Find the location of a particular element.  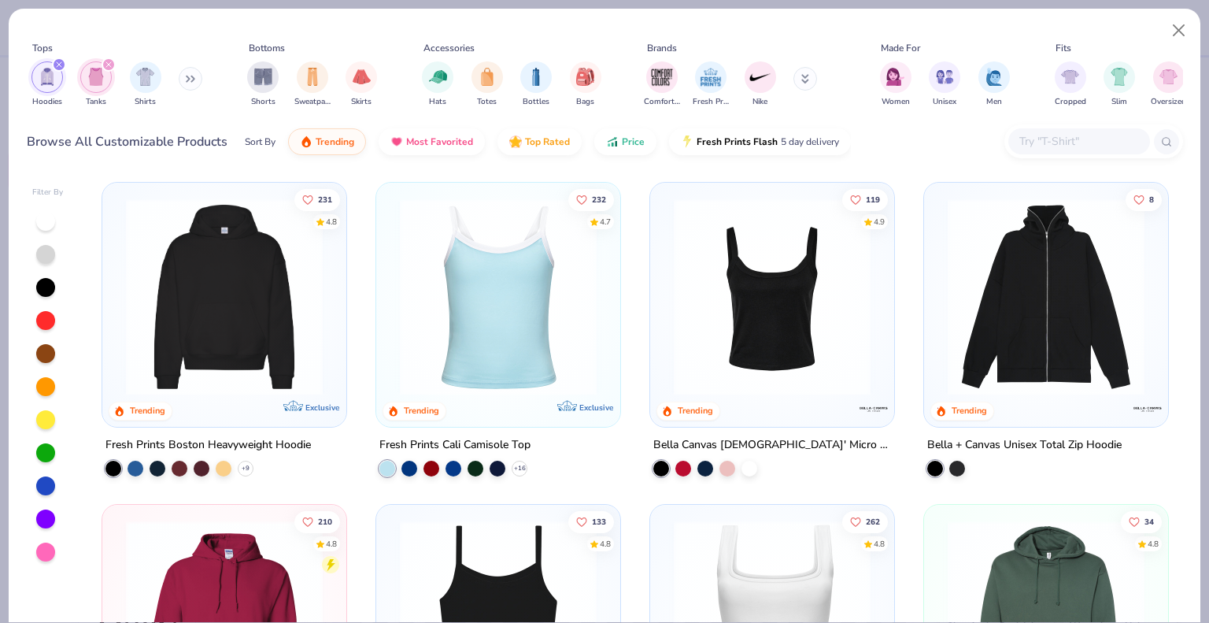

img: Totes Image is located at coordinates (487, 76).